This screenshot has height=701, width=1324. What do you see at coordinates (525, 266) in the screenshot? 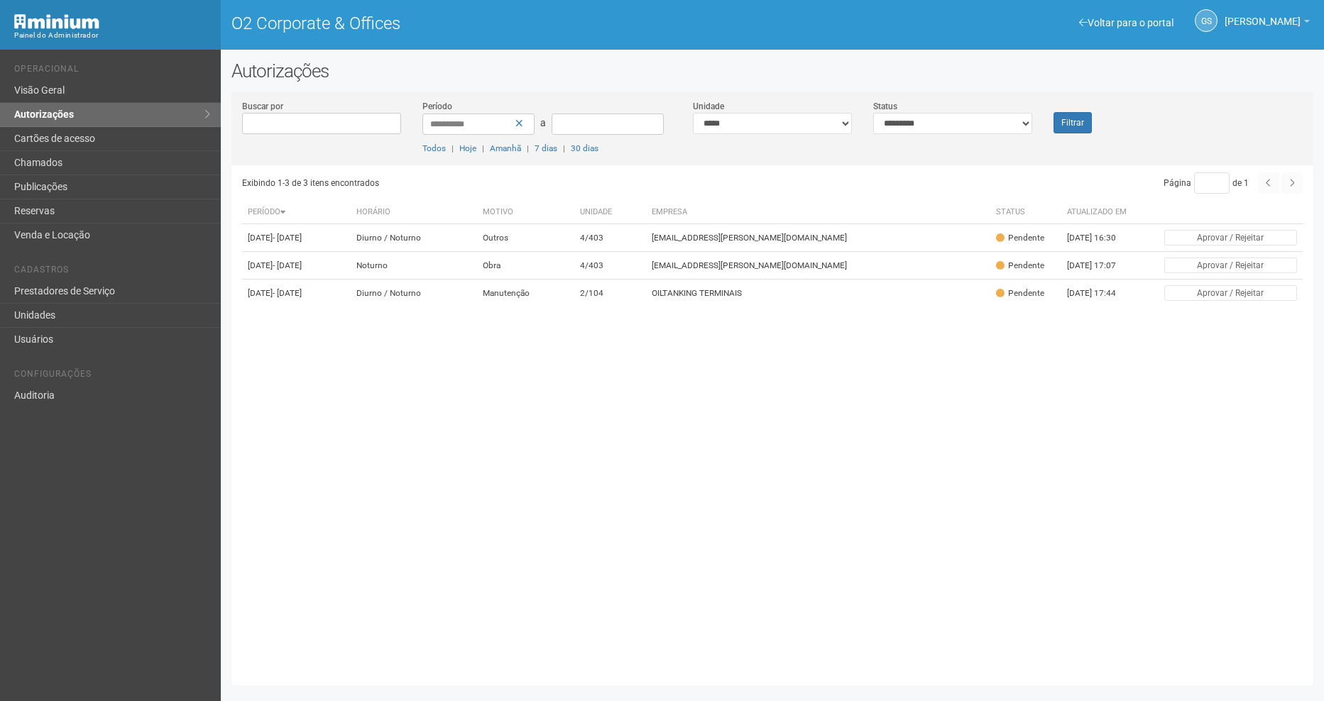
I see `td: Obra` at bounding box center [525, 266].